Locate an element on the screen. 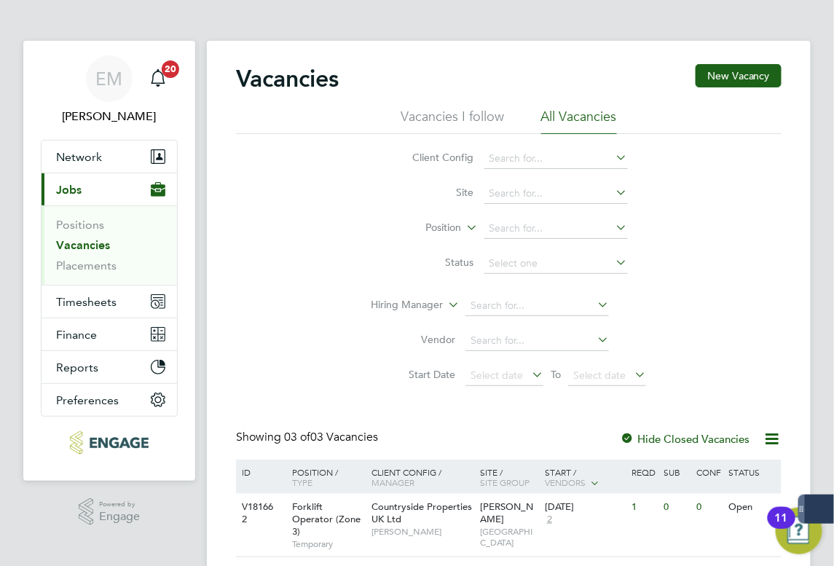  span: Finance is located at coordinates (77, 334).